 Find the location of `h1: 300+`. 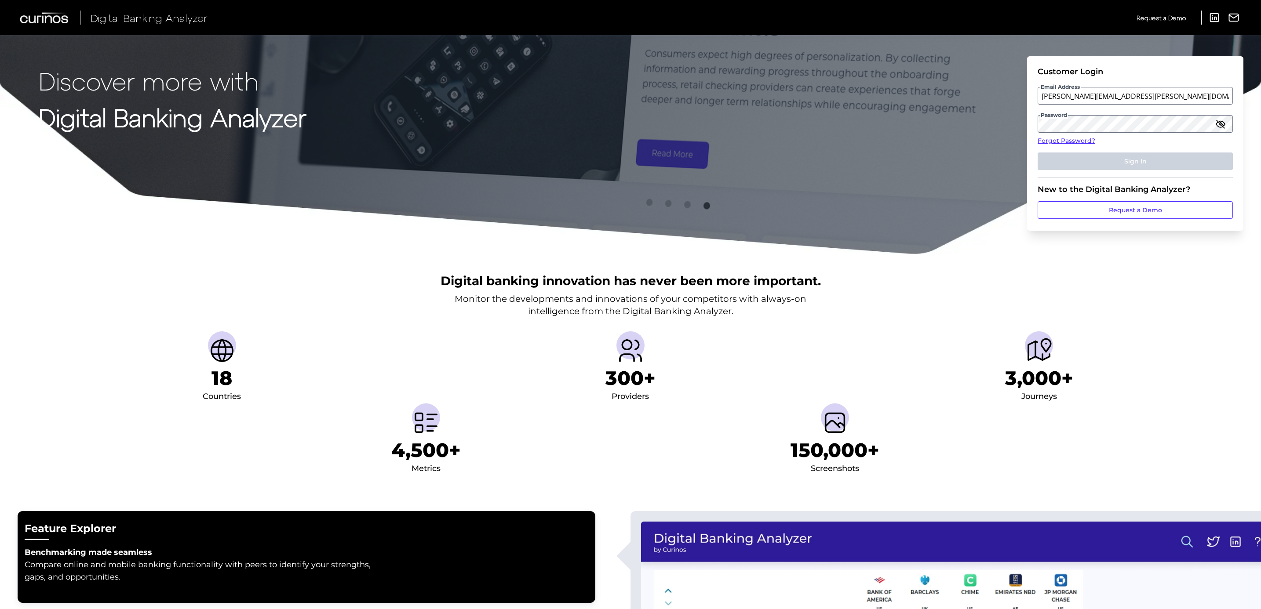

h1: 300+ is located at coordinates (631, 378).